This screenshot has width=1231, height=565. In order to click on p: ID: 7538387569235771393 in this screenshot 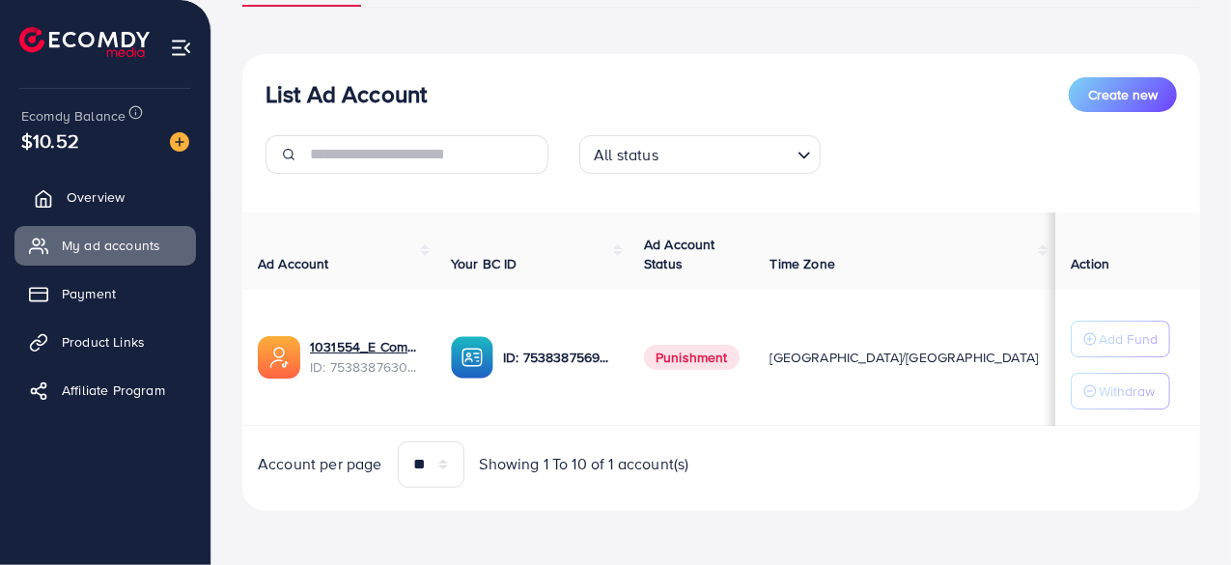, I will do `click(558, 357)`.